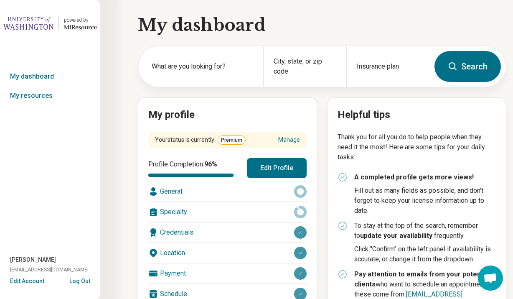 This screenshot has width=513, height=299. What do you see at coordinates (491, 278) in the screenshot?
I see `a: Open chat` at bounding box center [491, 278].